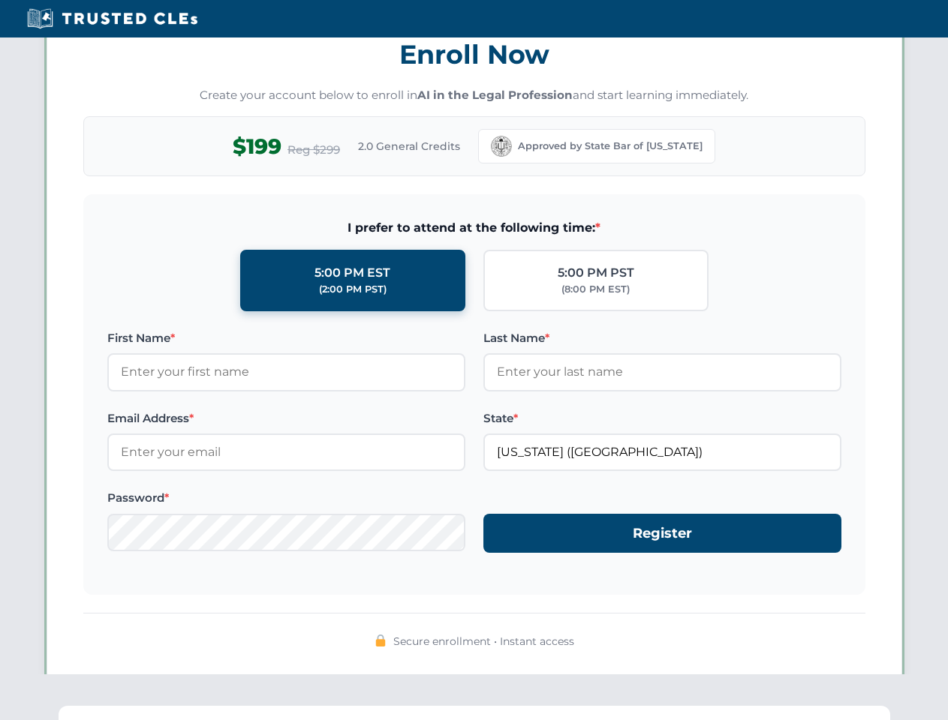  Describe the element at coordinates (662, 419) in the screenshot. I see `label: State` at that location.